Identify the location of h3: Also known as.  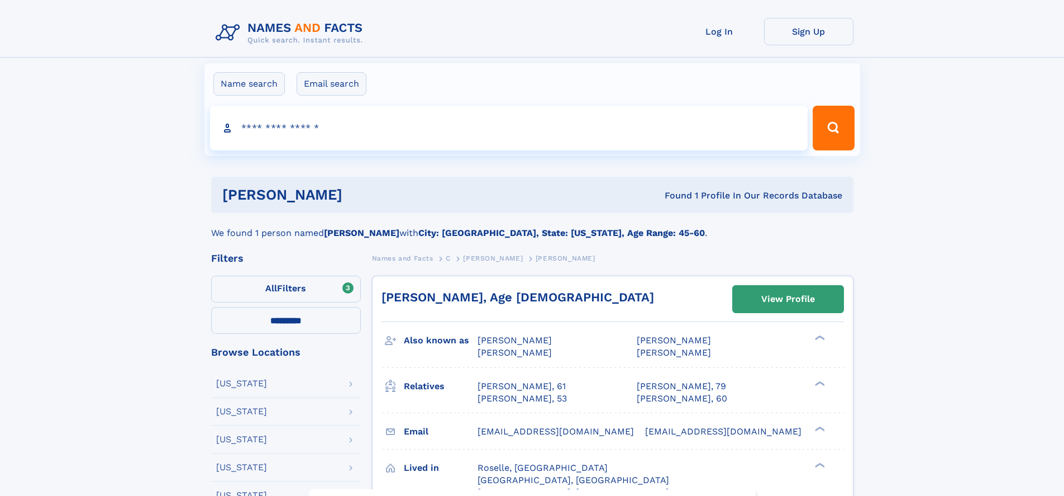
(441, 340).